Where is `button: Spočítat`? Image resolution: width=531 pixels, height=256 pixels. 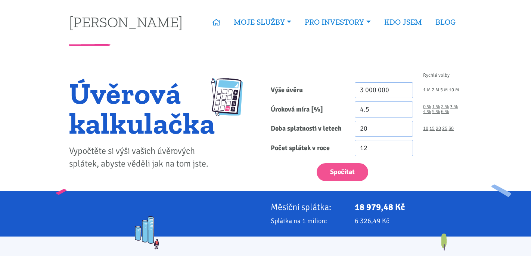 button: Spočítat is located at coordinates (343, 172).